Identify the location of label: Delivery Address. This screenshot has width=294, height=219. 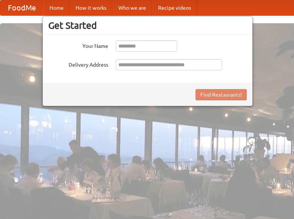
(78, 64).